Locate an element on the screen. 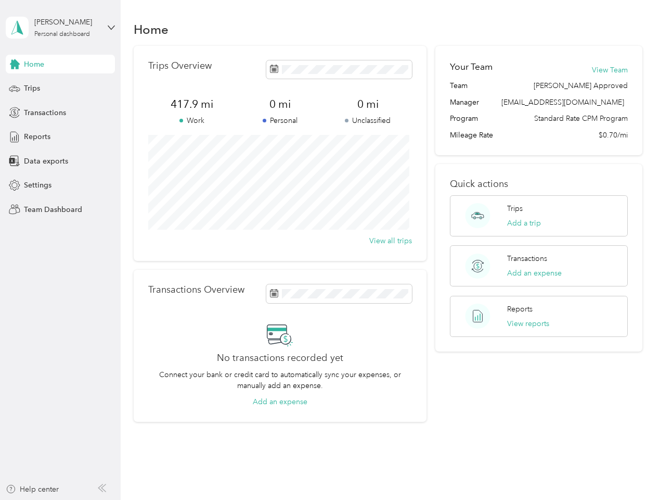 The height and width of the screenshot is (500, 660). div: Personal dashboard is located at coordinates (62, 34).